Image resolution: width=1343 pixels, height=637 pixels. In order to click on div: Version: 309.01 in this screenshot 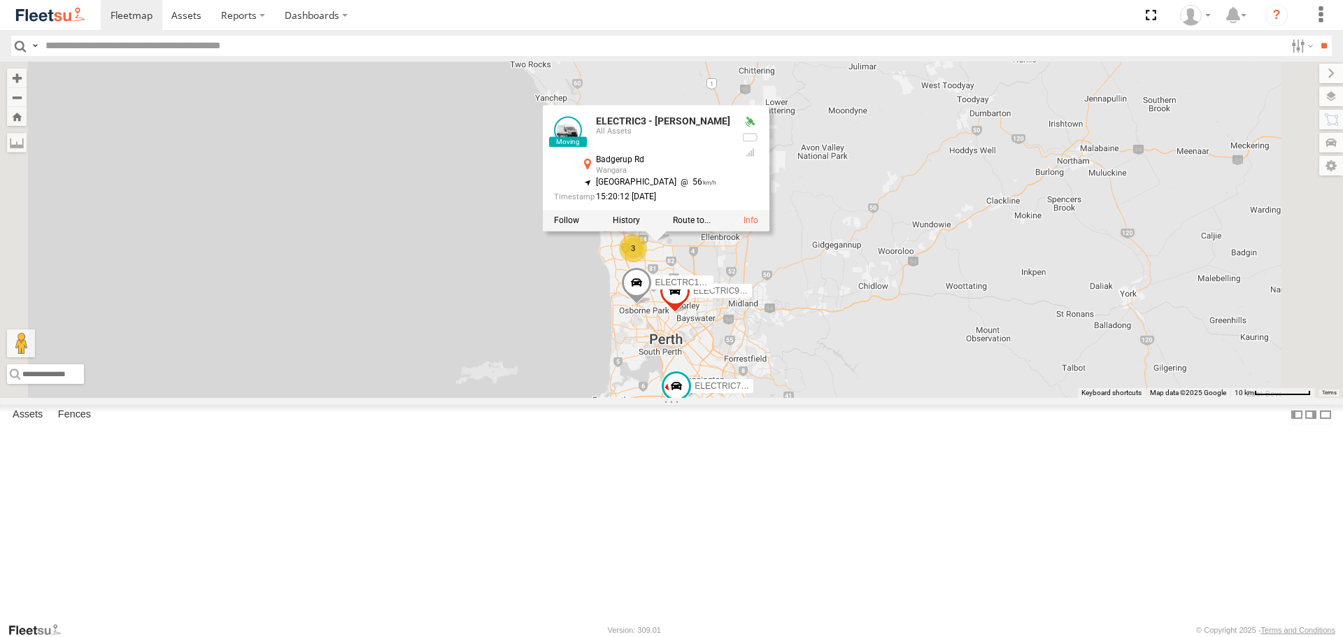, I will do `click(634, 630)`.